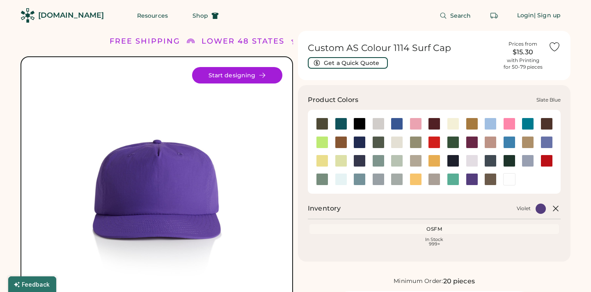  Describe the element at coordinates (28, 15) in the screenshot. I see `img: Rendered Logo - Screens` at that location.